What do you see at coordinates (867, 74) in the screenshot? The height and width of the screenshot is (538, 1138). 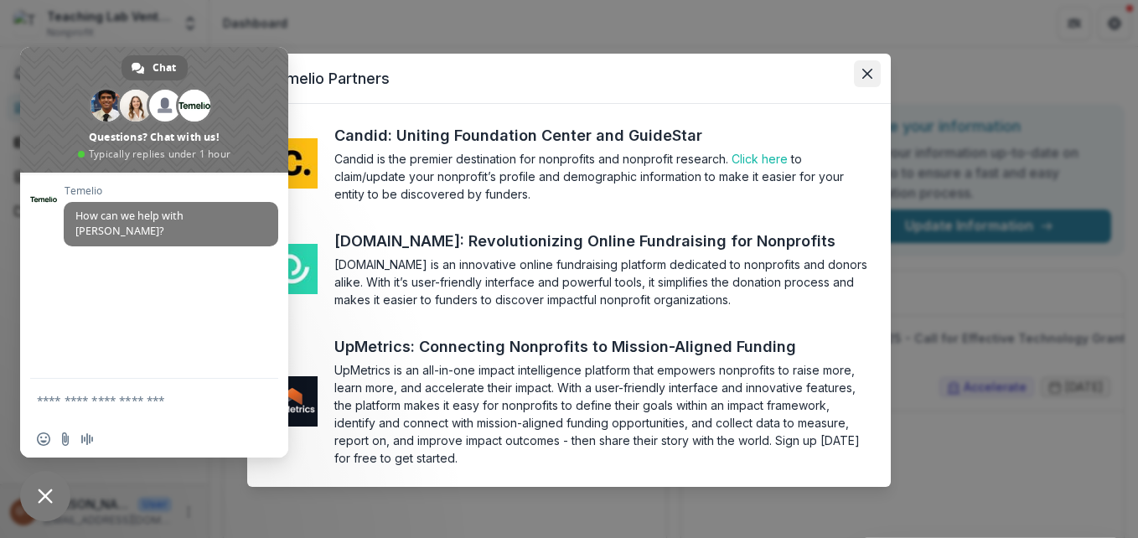 I see `button: Close` at bounding box center [867, 74].